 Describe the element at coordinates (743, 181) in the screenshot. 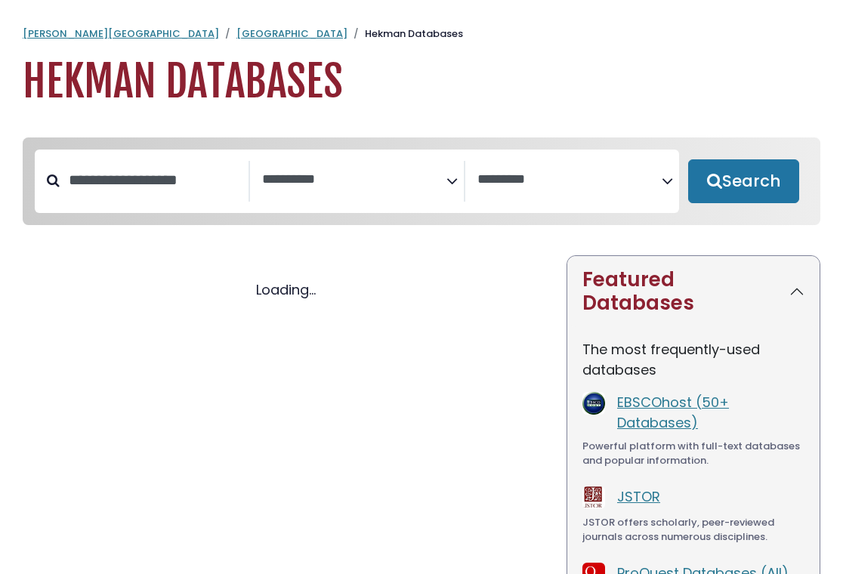

I see `button: Submit for Search Results` at that location.